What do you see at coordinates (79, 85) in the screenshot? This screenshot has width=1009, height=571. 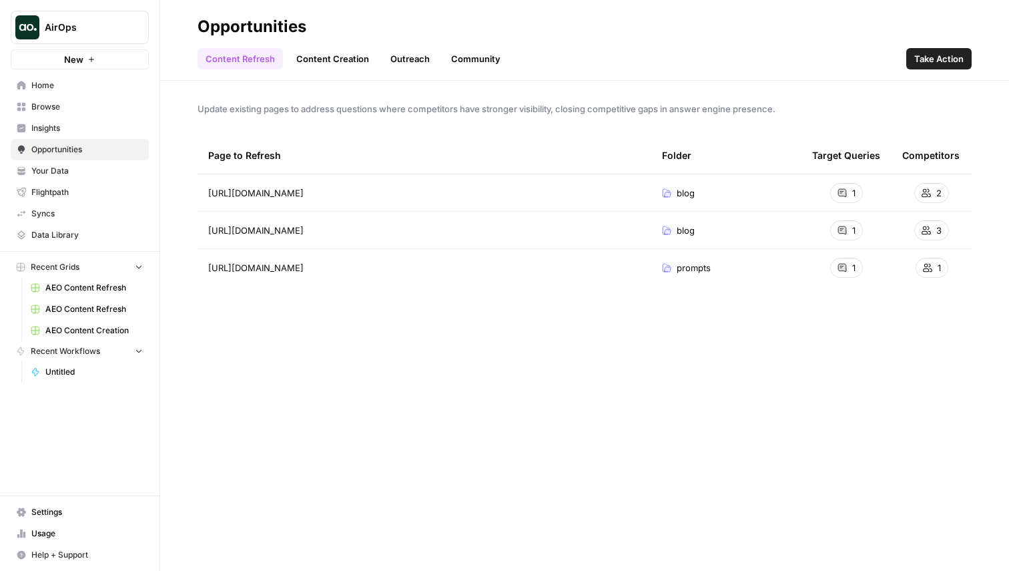 I see `a: Home` at bounding box center [79, 85].